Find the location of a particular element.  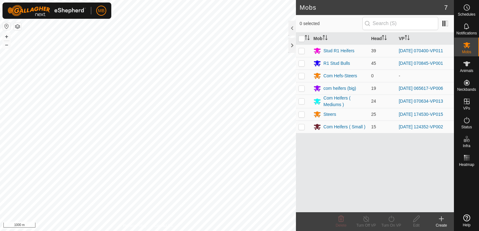

div: Turn Off VP is located at coordinates (366, 226).